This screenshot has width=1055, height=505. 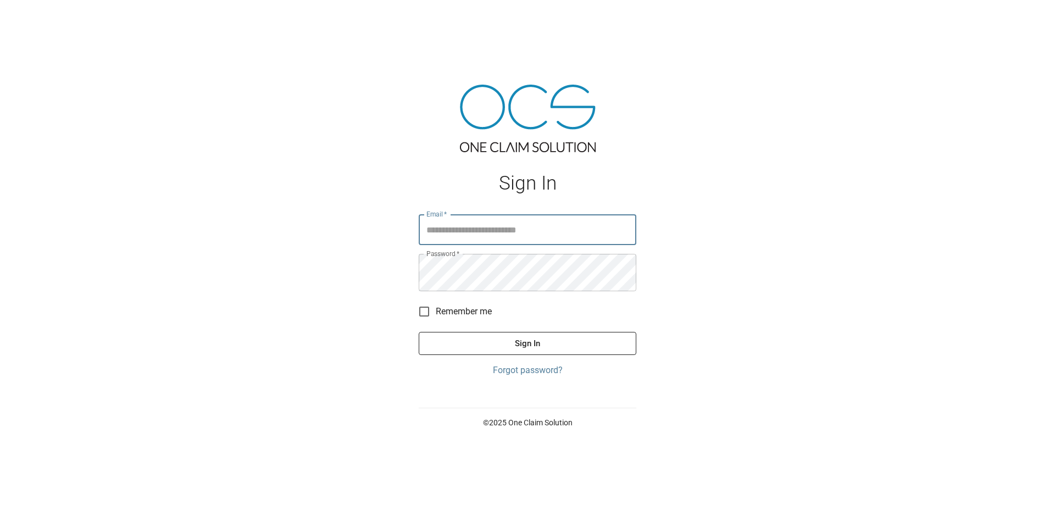 What do you see at coordinates (437, 214) in the screenshot?
I see `label: Email` at bounding box center [437, 214].